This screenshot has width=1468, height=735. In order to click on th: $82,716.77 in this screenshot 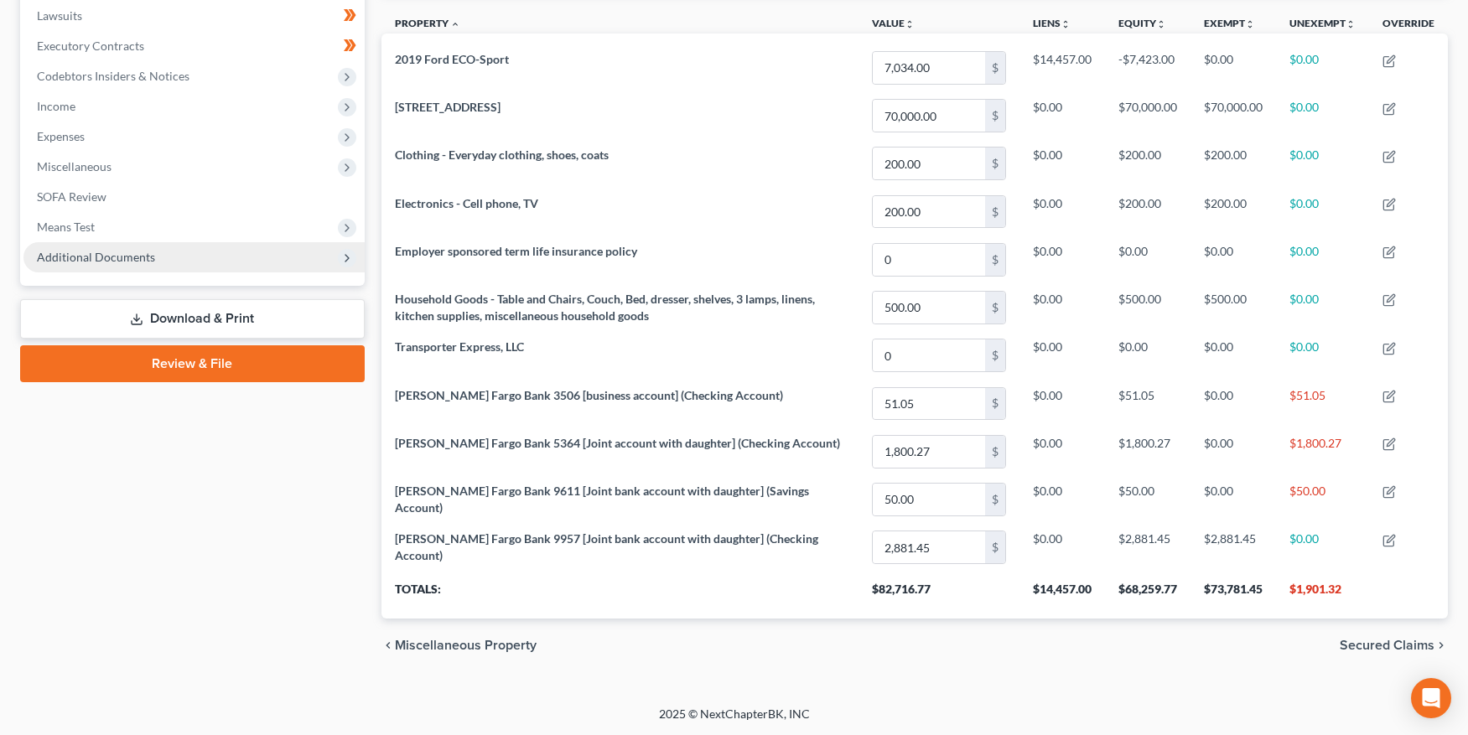, I will do `click(939, 595)`.